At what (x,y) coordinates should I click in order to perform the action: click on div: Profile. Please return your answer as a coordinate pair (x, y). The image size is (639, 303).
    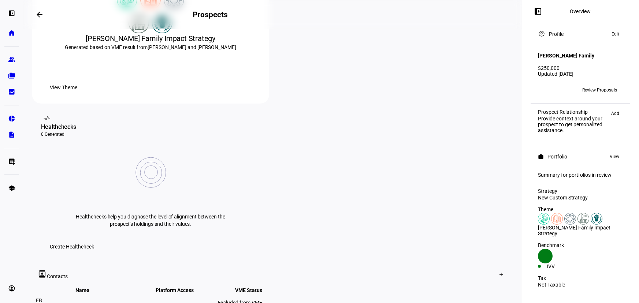
    Looking at the image, I should click on (556, 34).